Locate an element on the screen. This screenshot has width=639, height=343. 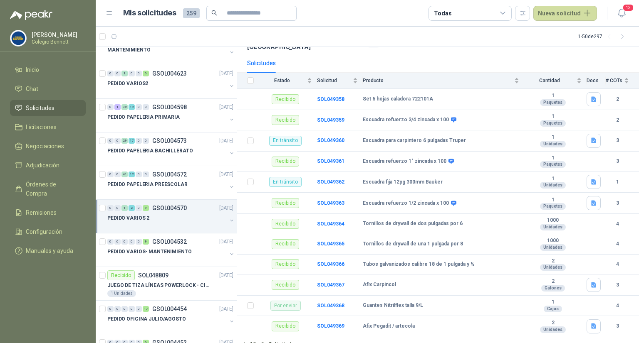
span: Configuración is located at coordinates (44, 232).